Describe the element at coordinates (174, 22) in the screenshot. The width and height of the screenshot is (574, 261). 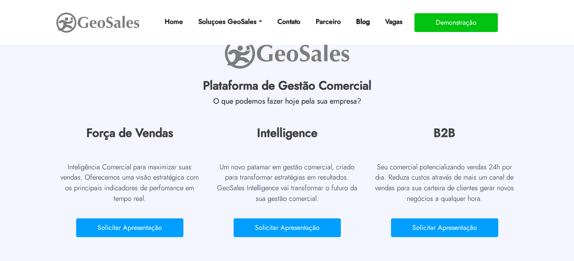
I see `a: Home` at that location.